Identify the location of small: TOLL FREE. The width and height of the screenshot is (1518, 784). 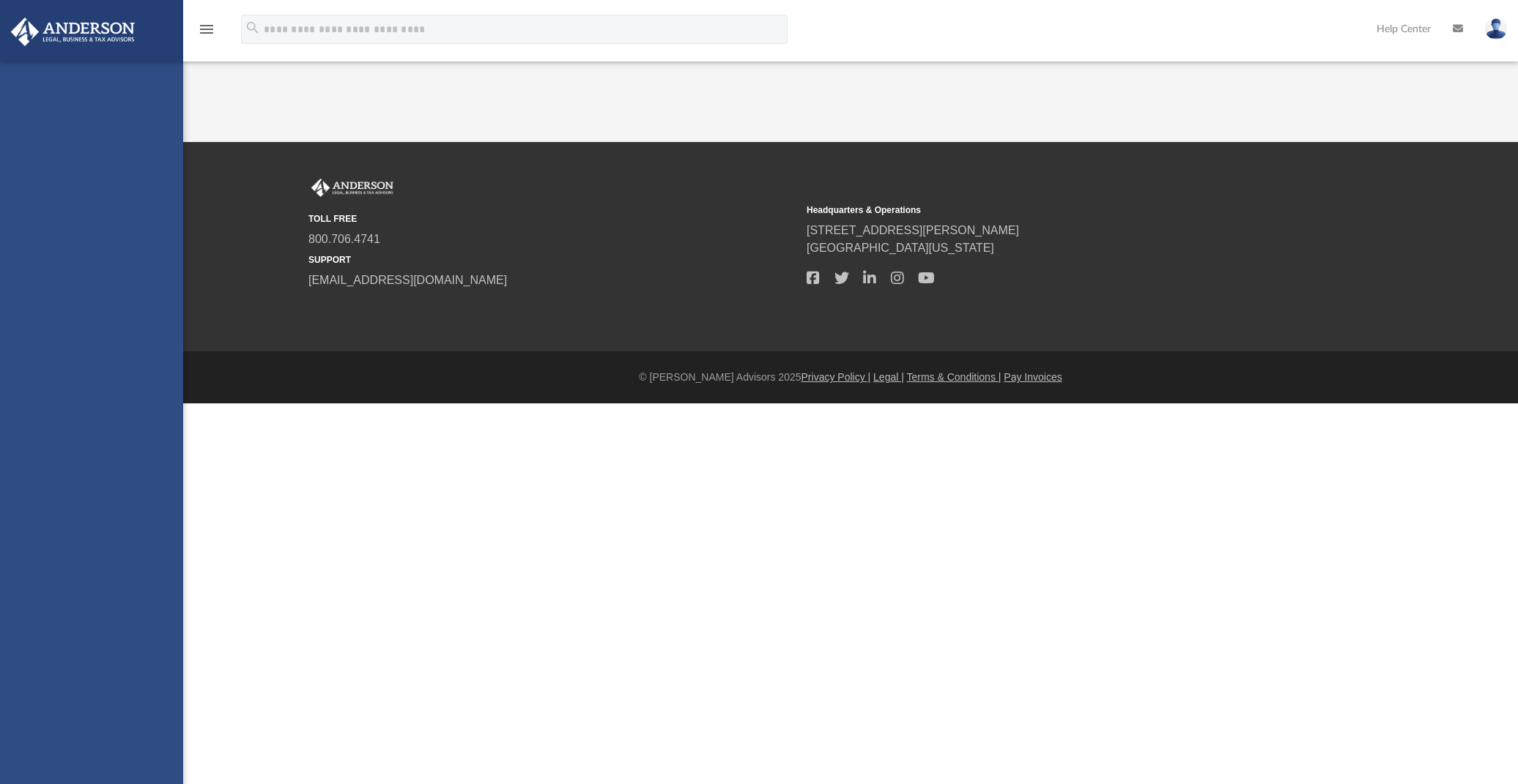
(553, 219).